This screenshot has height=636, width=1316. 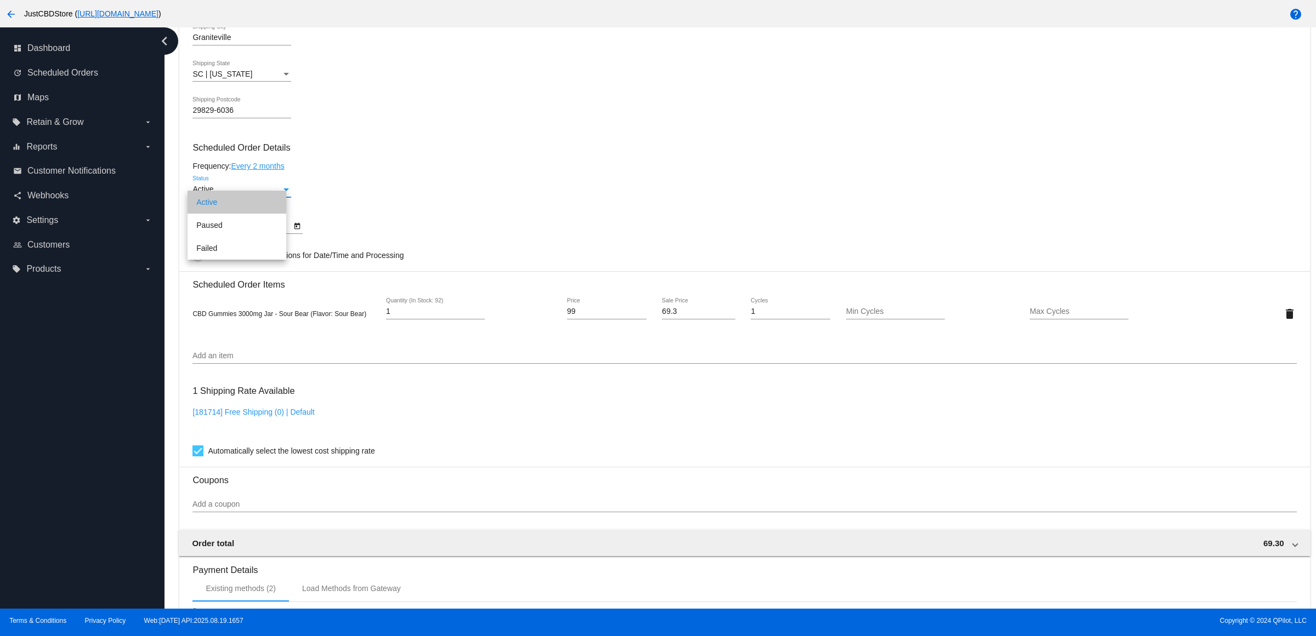 I want to click on a: dashboard Dashboard, so click(x=83, y=48).